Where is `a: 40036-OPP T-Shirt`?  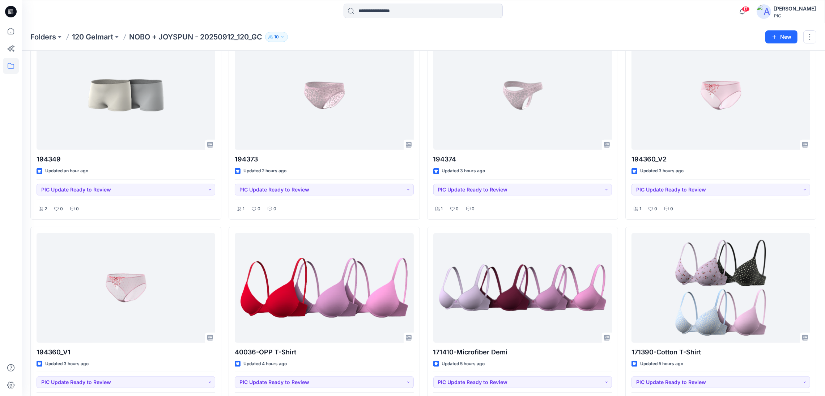
a: 40036-OPP T-Shirt is located at coordinates (324, 288).